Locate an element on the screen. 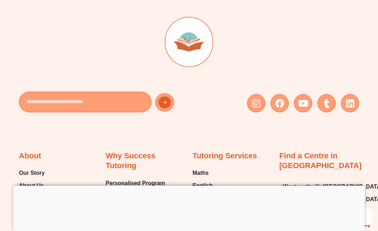  div: Chat Widget is located at coordinates (316, 191).